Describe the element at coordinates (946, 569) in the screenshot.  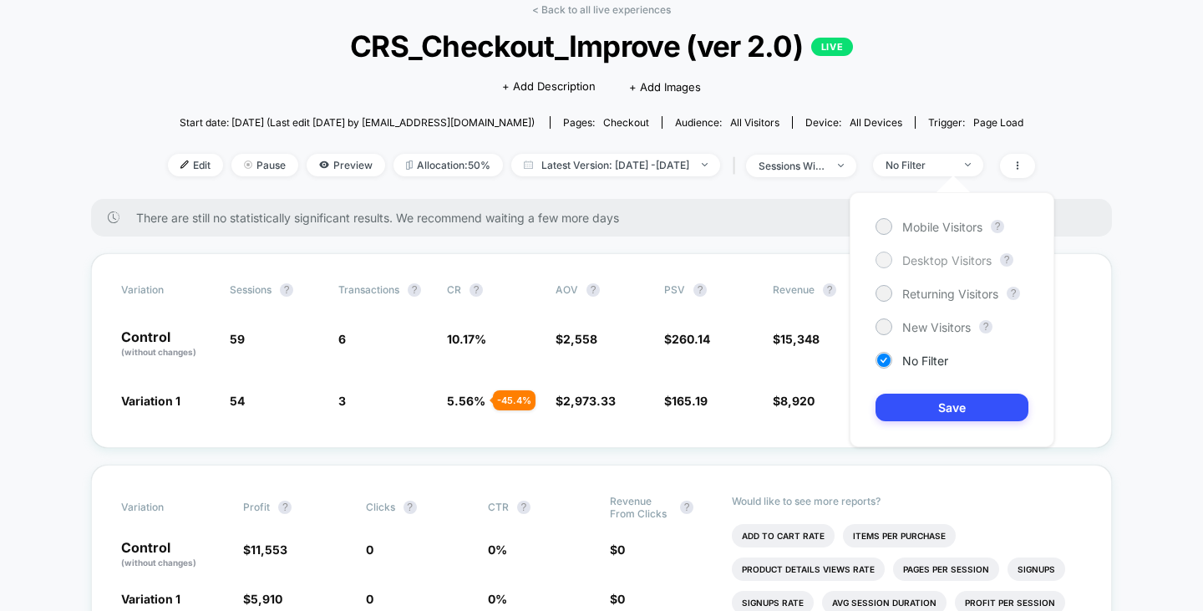
I see `li: Pages Per Session` at that location.